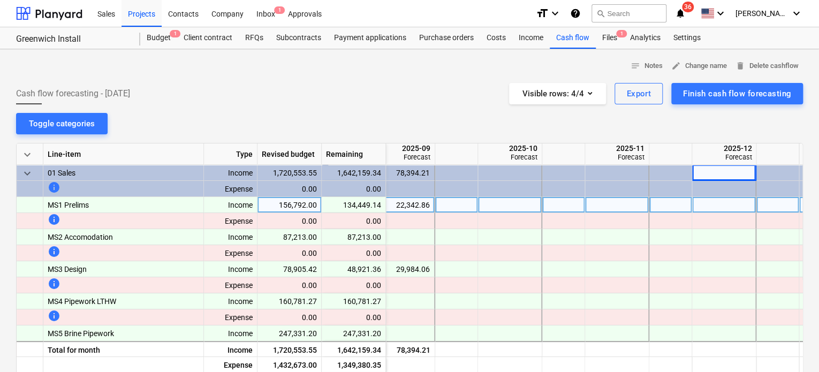 This screenshot has height=372, width=819. What do you see at coordinates (687, 38) in the screenshot?
I see `a: Settings` at bounding box center [687, 38].